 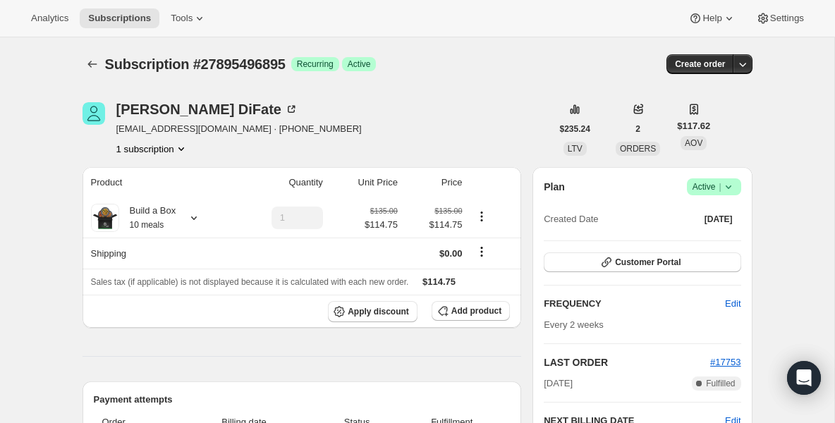 What do you see at coordinates (302, 400) in the screenshot?
I see `h2: Payment attempts` at bounding box center [302, 400].